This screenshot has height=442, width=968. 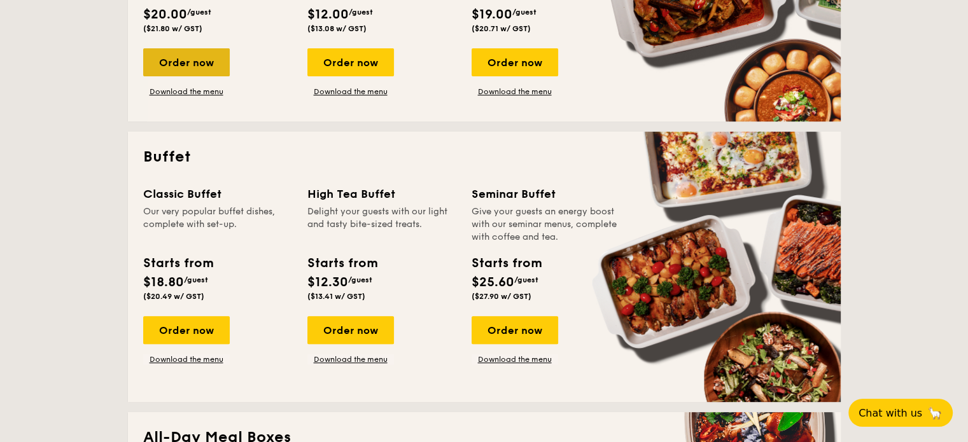 What do you see at coordinates (492, 15) in the screenshot?
I see `span: $19.00` at bounding box center [492, 15].